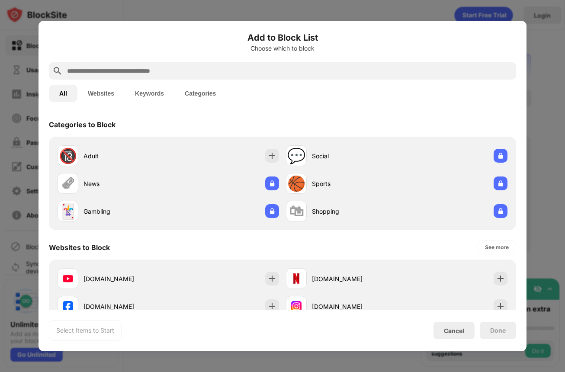 The height and width of the screenshot is (372, 565). I want to click on div: Adult, so click(126, 156).